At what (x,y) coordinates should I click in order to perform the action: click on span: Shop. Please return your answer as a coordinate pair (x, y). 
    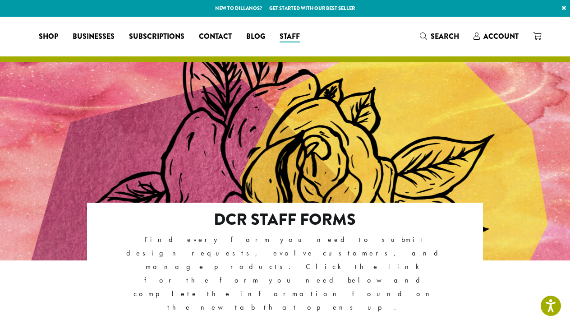
    Looking at the image, I should click on (48, 37).